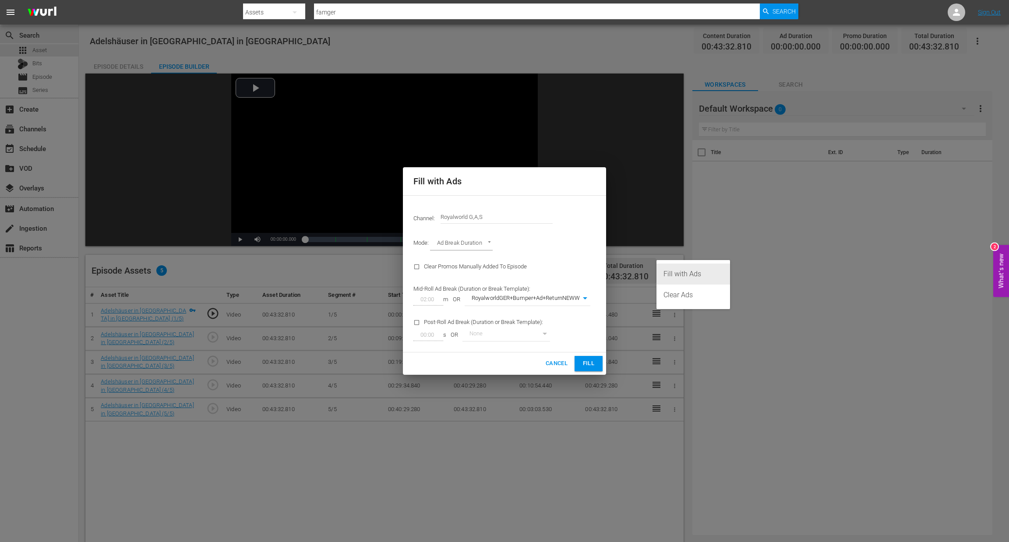 Image resolution: width=1009 pixels, height=542 pixels. I want to click on span: Cancel, so click(557, 364).